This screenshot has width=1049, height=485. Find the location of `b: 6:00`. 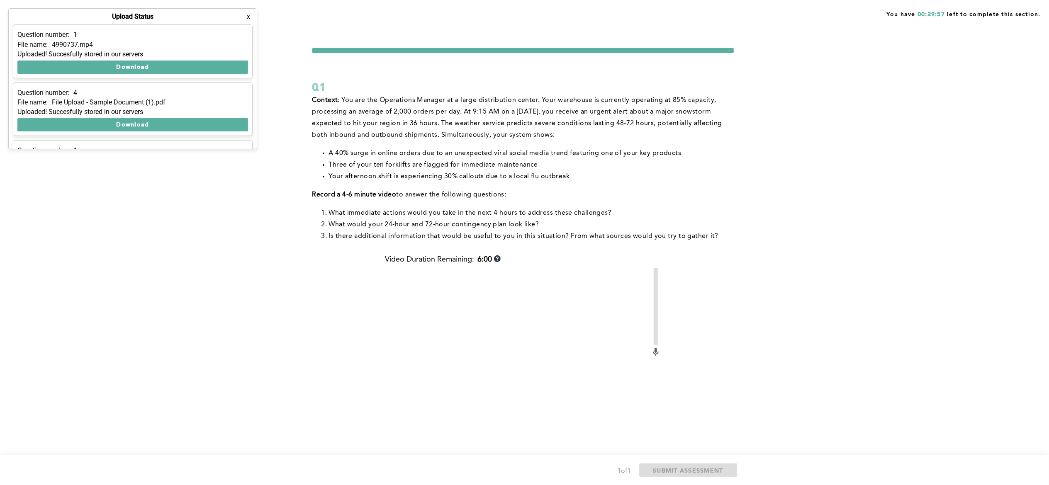

b: 6:00 is located at coordinates (485, 260).